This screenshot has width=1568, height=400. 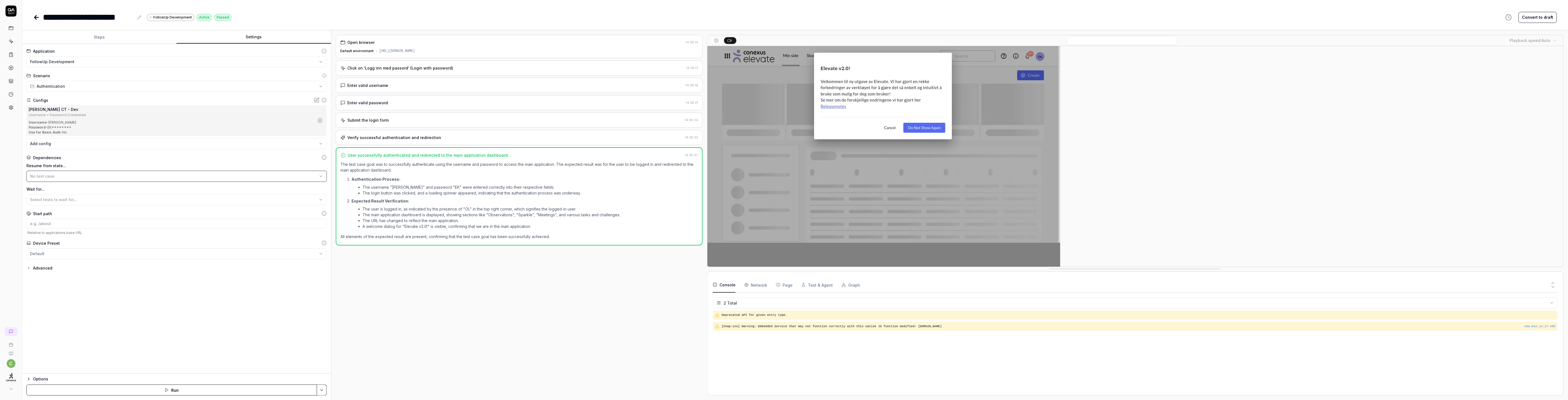 I want to click on b: Use for Basic Auth, so click(x=45, y=132).